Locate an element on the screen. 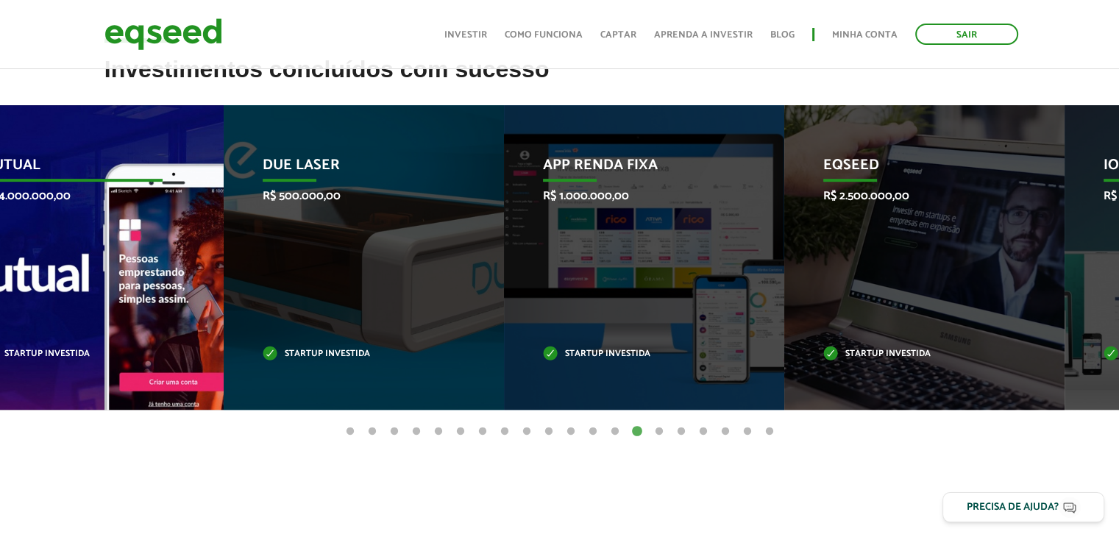  button: 11 of 20 is located at coordinates (571, 432).